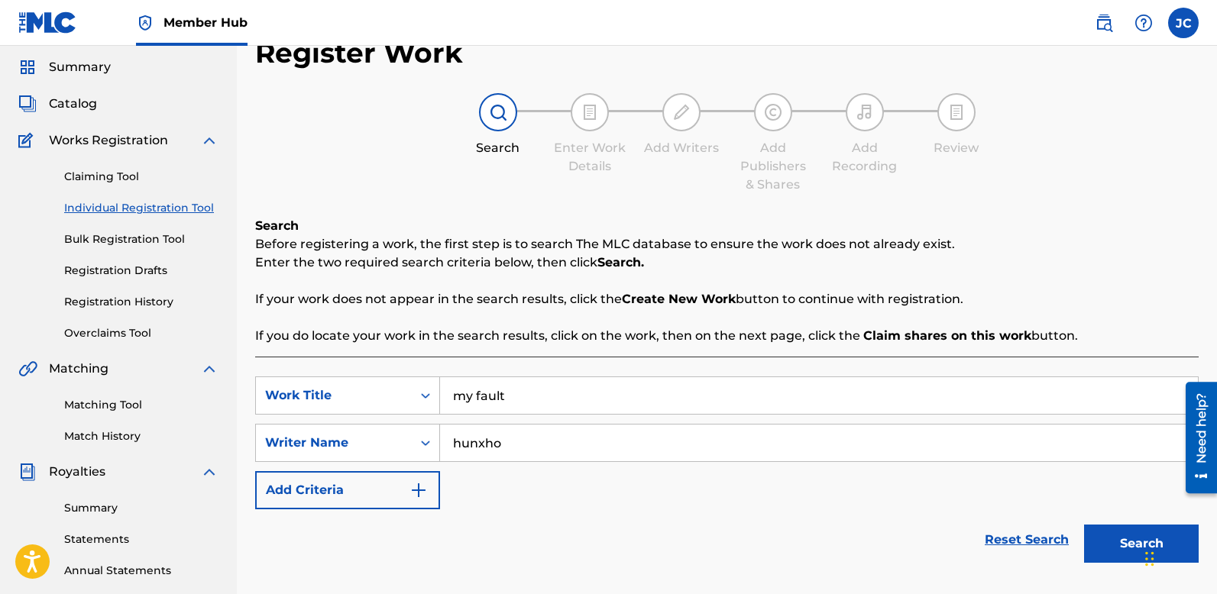 This screenshot has height=594, width=1217. Describe the element at coordinates (726, 244) in the screenshot. I see `p: Before registering a work, the first step is to search The MLC database to ensure the work does n...` at that location.